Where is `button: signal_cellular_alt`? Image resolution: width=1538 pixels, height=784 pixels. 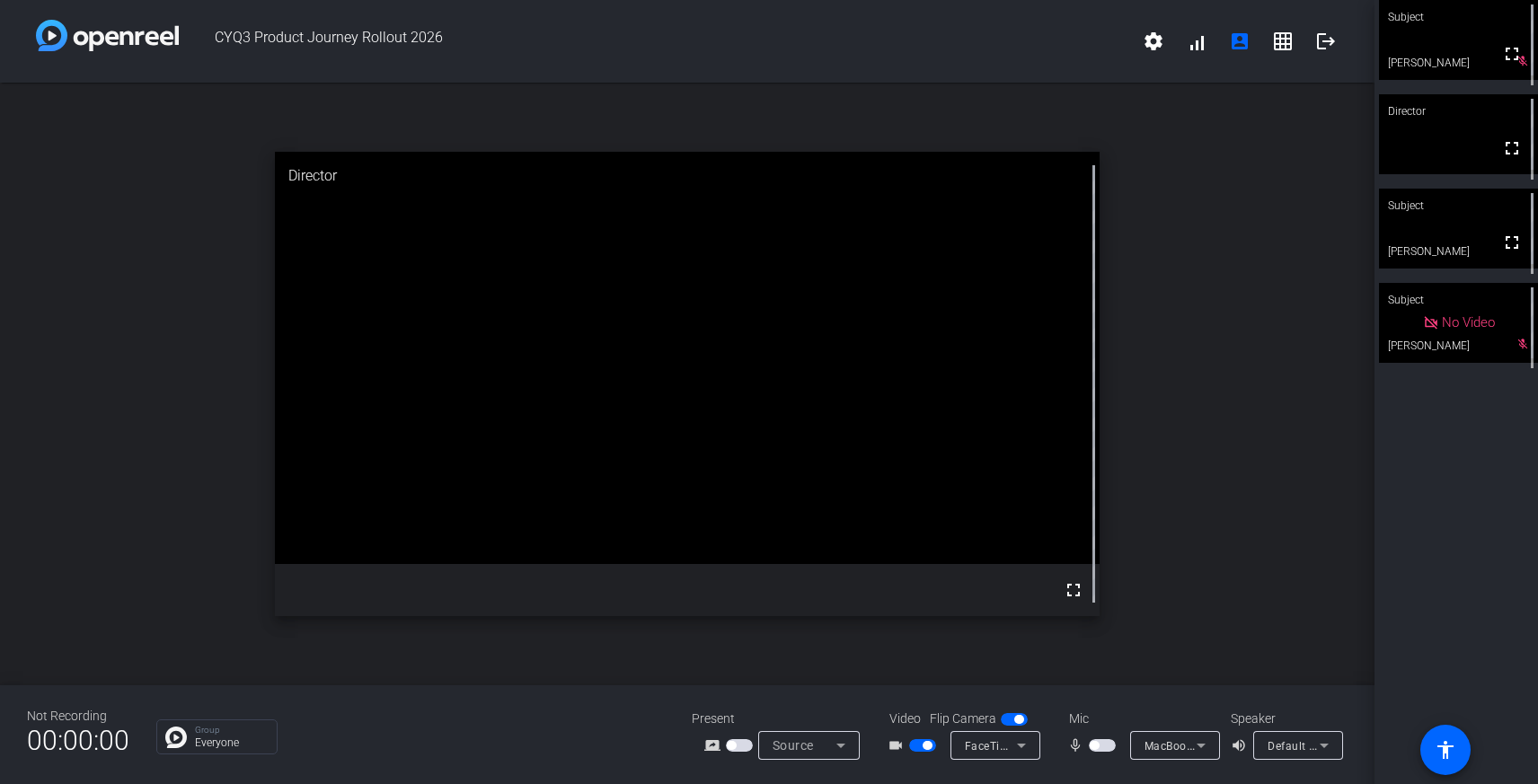
button: signal_cellular_alt is located at coordinates (1196, 42).